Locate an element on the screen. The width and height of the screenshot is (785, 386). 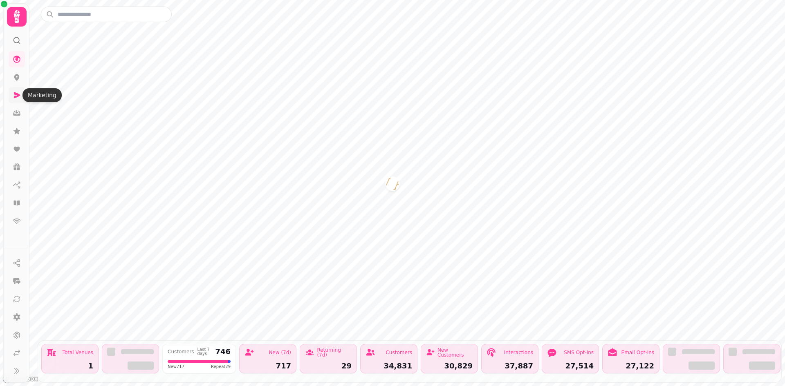
div: Email Opt-ins is located at coordinates (638, 353).